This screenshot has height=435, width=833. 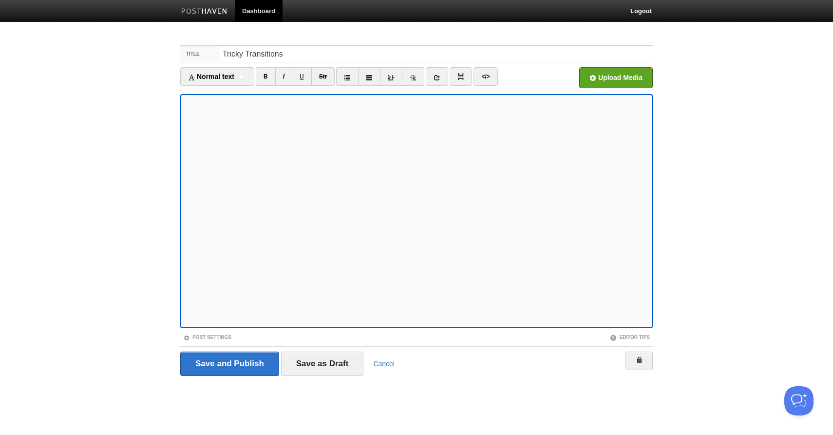 I want to click on a: B, so click(x=265, y=76).